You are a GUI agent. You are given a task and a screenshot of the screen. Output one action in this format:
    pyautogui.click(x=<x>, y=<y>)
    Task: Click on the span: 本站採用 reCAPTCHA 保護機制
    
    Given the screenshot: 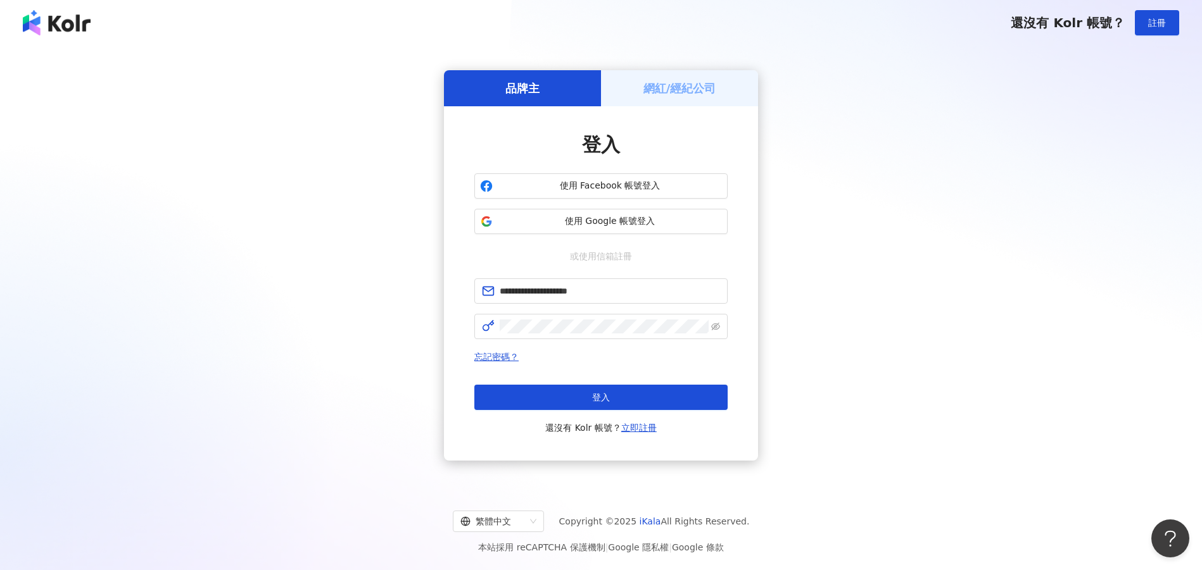 What is the action you would take?
    pyautogui.click(x=600, y=548)
    